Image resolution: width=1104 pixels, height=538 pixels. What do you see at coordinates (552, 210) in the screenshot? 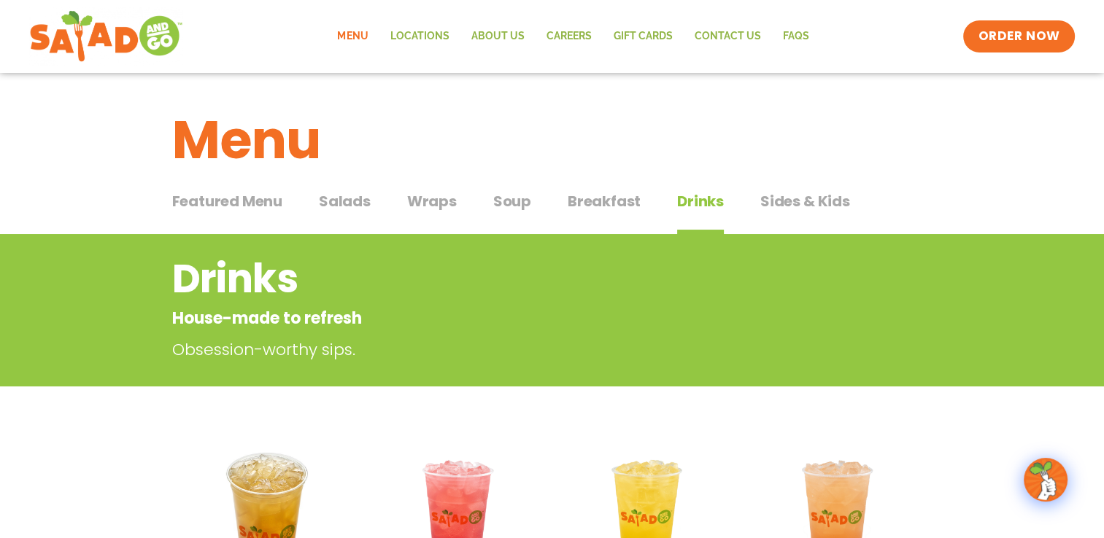
I see `div: Tabbed content` at bounding box center [552, 210].